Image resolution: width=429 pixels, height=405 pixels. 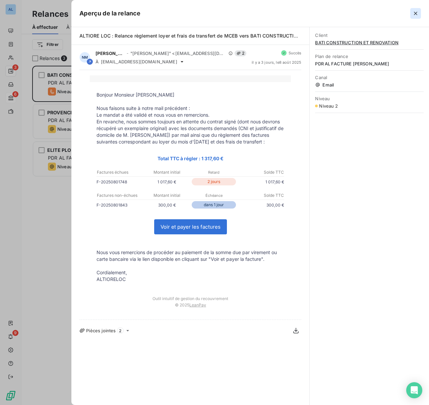 I want to click on span: Niveau, so click(x=370, y=99).